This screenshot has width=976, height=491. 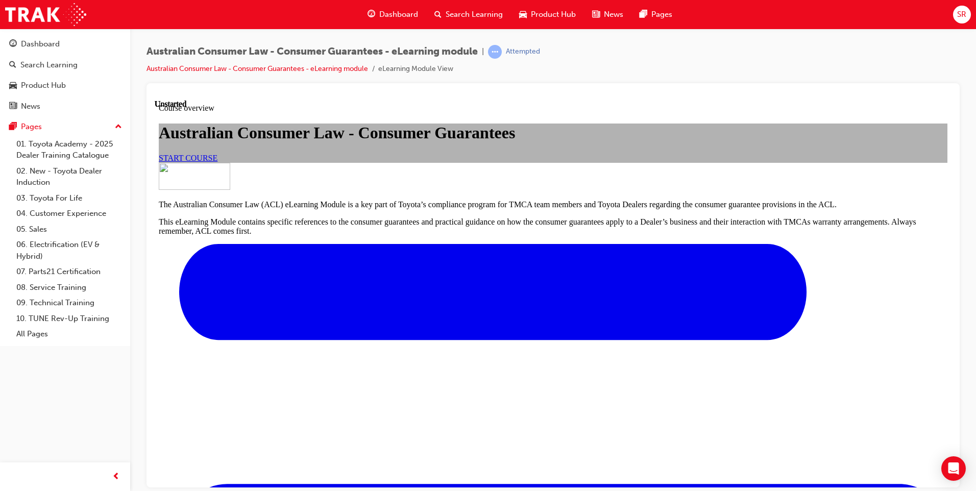 What do you see at coordinates (662, 14) in the screenshot?
I see `span: Pages` at bounding box center [662, 14].